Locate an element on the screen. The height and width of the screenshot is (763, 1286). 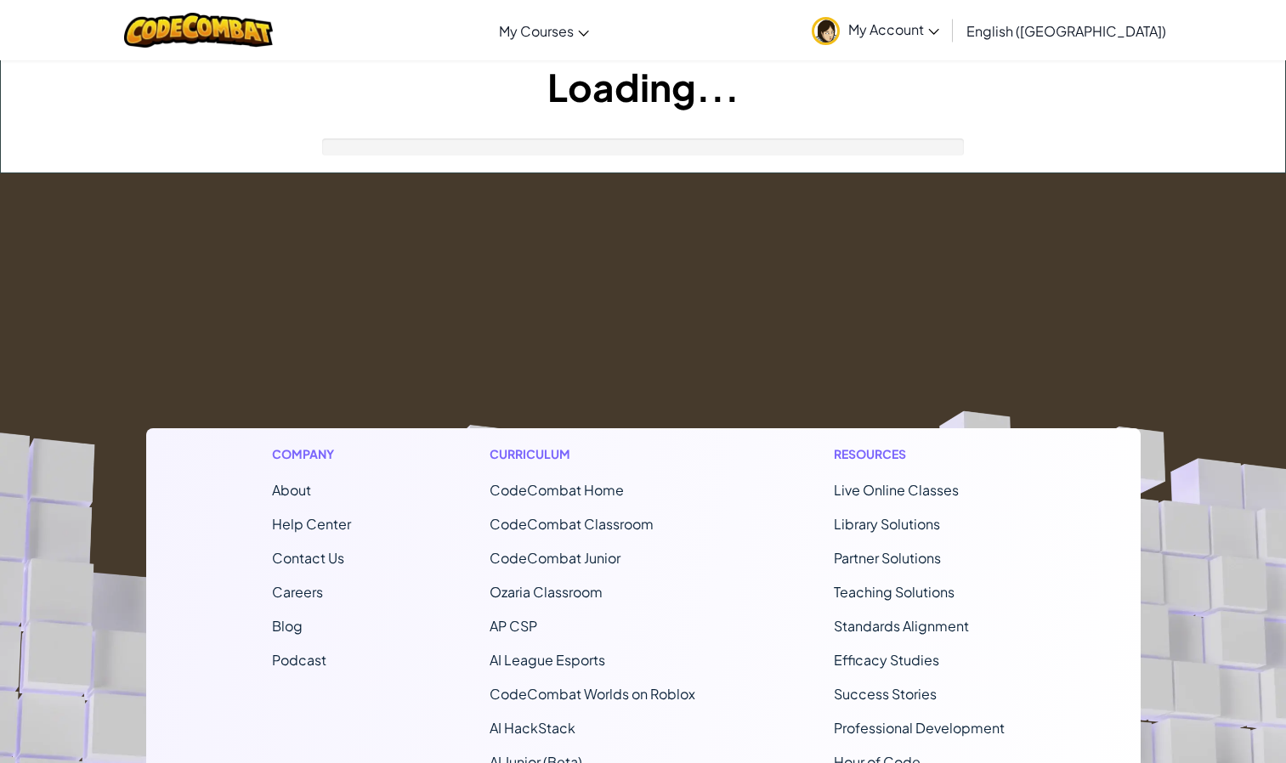
a: Success Stories is located at coordinates (885, 694).